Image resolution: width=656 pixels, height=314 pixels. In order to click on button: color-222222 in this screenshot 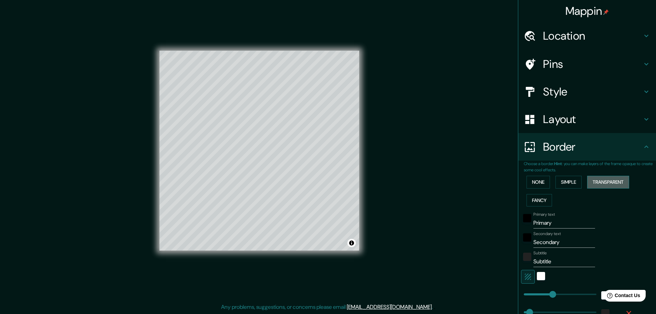, I will do `click(527, 257)`.